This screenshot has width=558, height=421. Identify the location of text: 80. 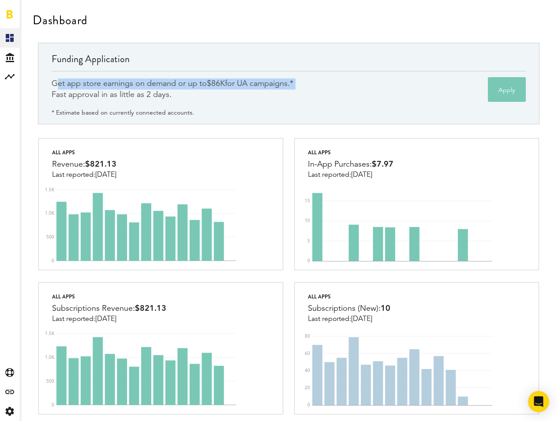
(308, 337).